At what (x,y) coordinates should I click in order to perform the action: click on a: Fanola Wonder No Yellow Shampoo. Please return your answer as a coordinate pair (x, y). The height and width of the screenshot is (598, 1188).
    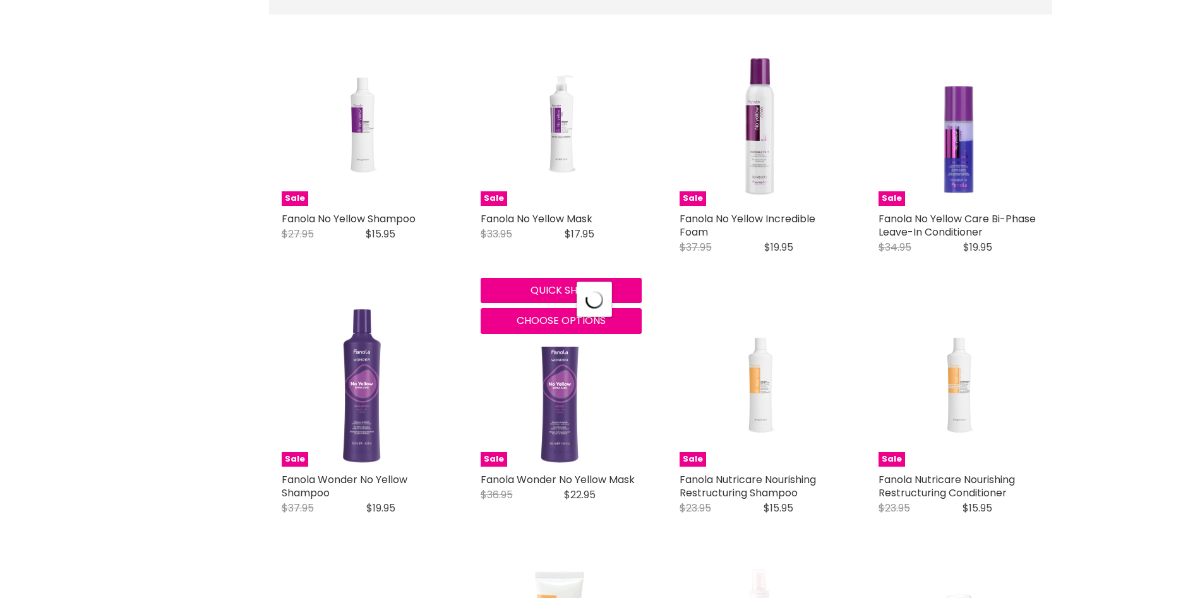
    Looking at the image, I should click on (344, 486).